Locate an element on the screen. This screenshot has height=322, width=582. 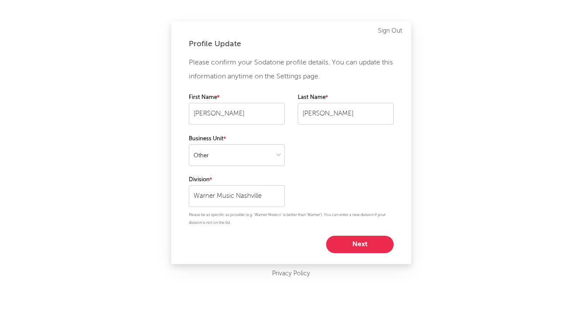
input: Your first name is located at coordinates (237, 114).